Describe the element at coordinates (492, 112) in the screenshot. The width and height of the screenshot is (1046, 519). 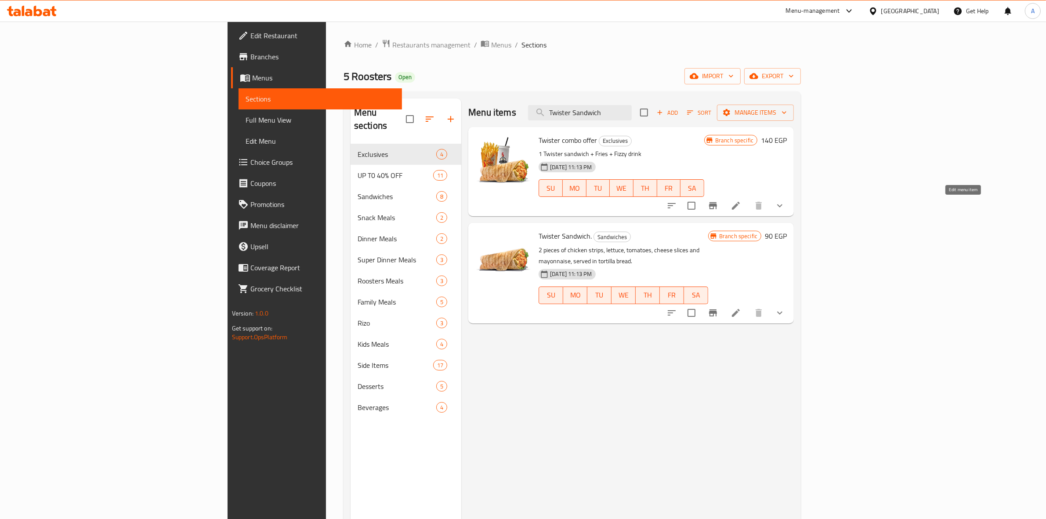
I see `h2: Menu items` at that location.